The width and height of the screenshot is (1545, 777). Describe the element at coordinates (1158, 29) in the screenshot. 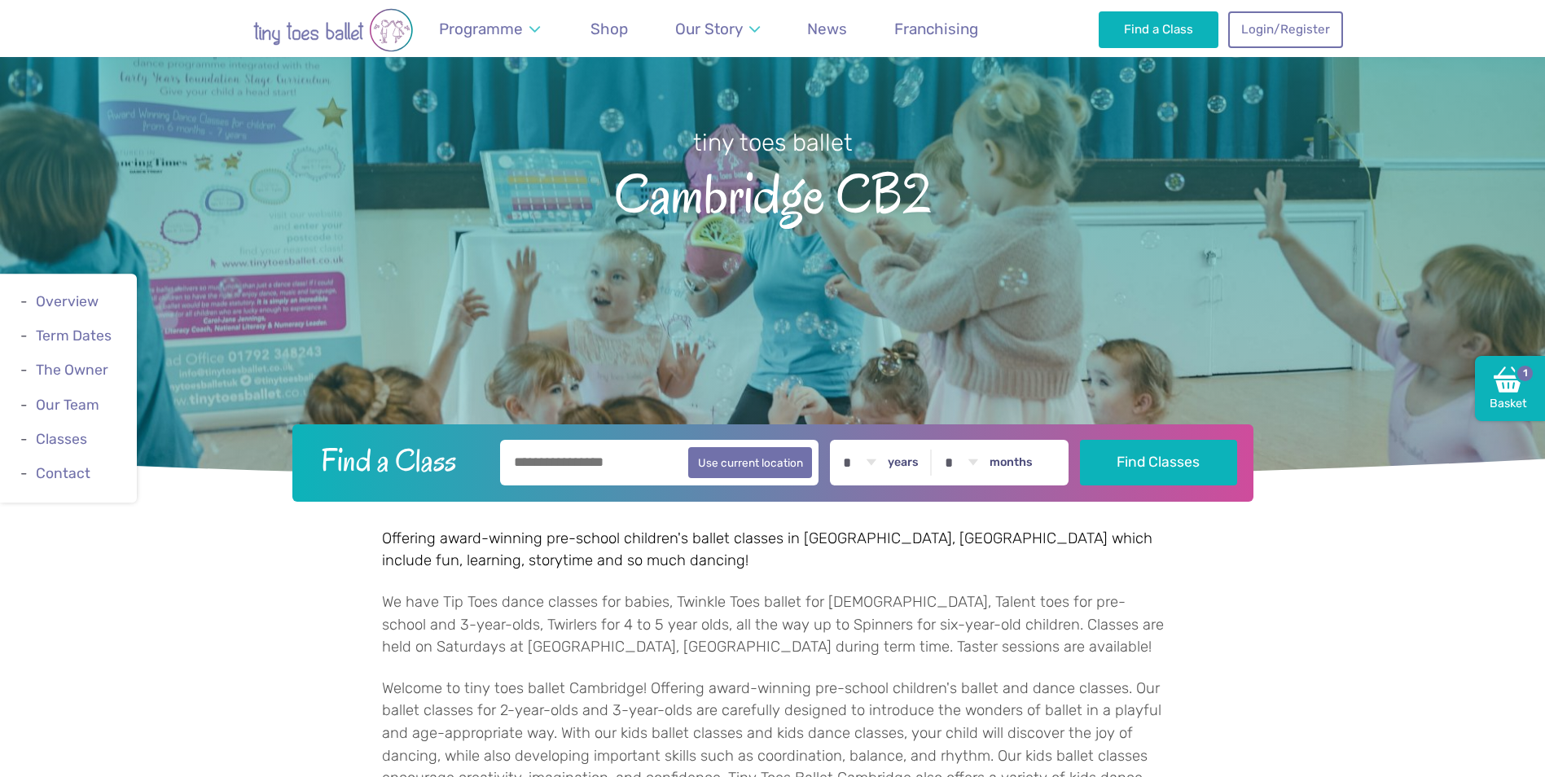

I see `a: Find a Class` at that location.